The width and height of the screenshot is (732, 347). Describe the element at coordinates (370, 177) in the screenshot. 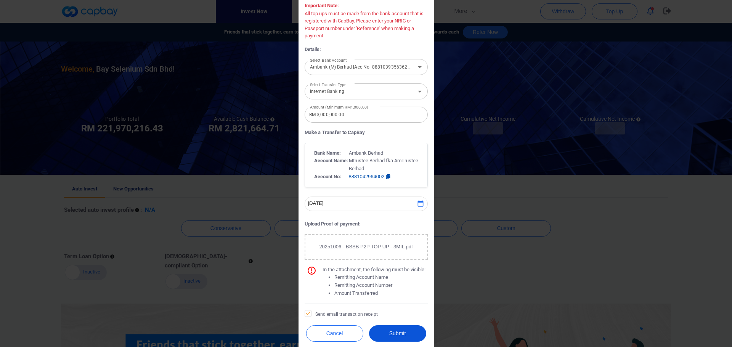

I see `span: 8881042964002` at that location.